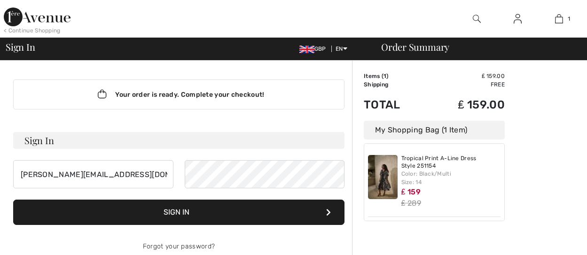 The width and height of the screenshot is (587, 255). What do you see at coordinates (394, 76) in the screenshot?
I see `td: Items ( )` at bounding box center [394, 76].